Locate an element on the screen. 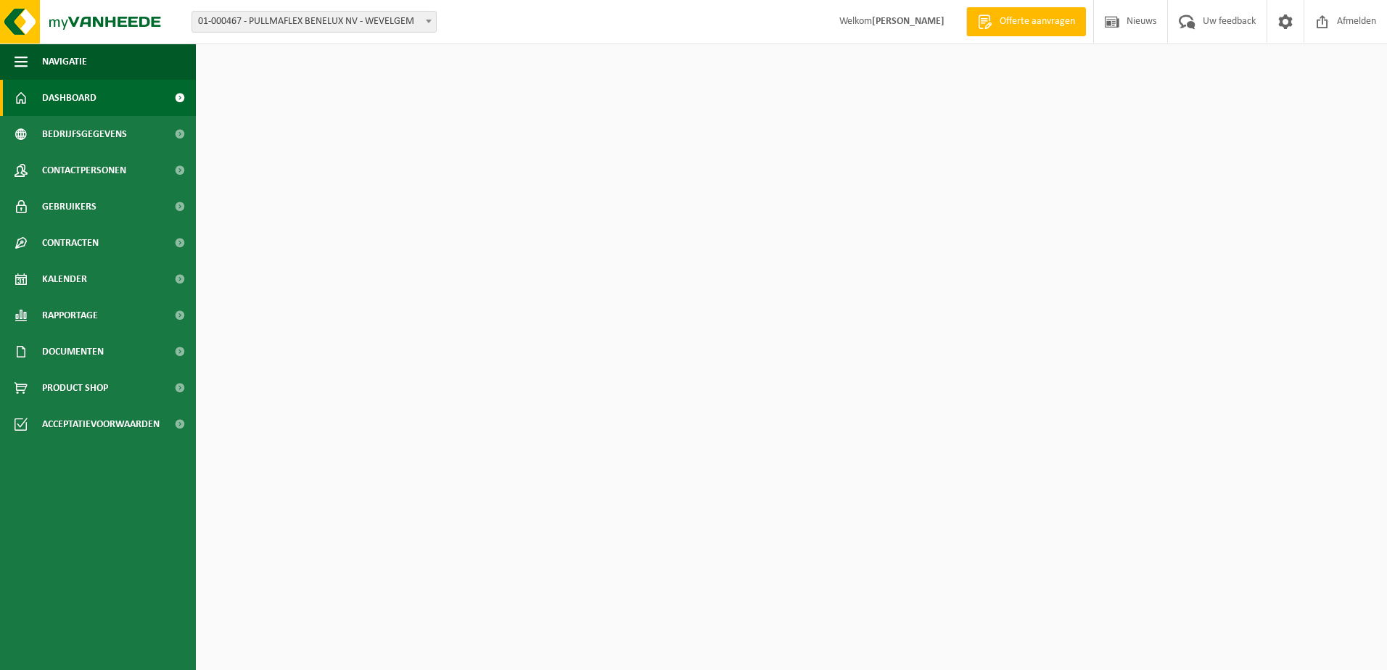 This screenshot has height=670, width=1387. a: Offerte aanvragen is located at coordinates (1025, 22).